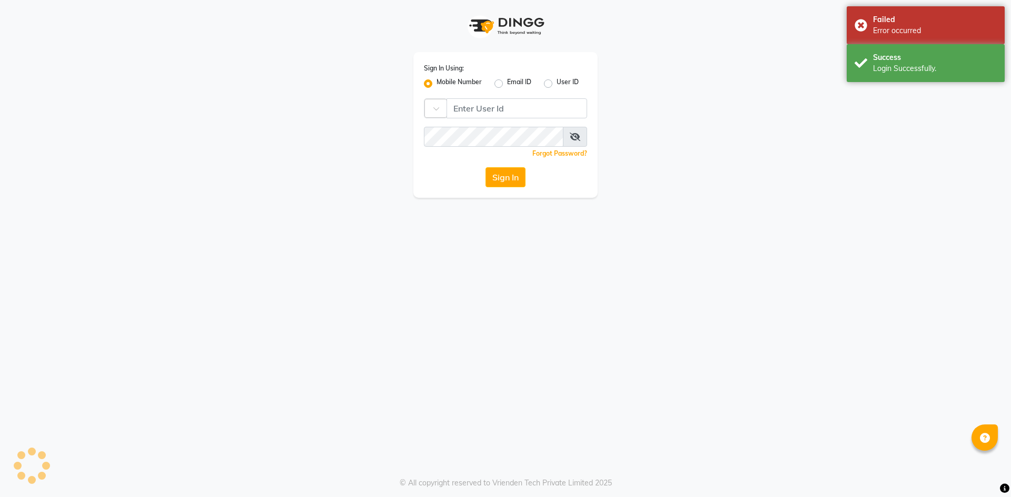  Describe the element at coordinates (459, 84) in the screenshot. I see `label: Mobile Number` at that location.